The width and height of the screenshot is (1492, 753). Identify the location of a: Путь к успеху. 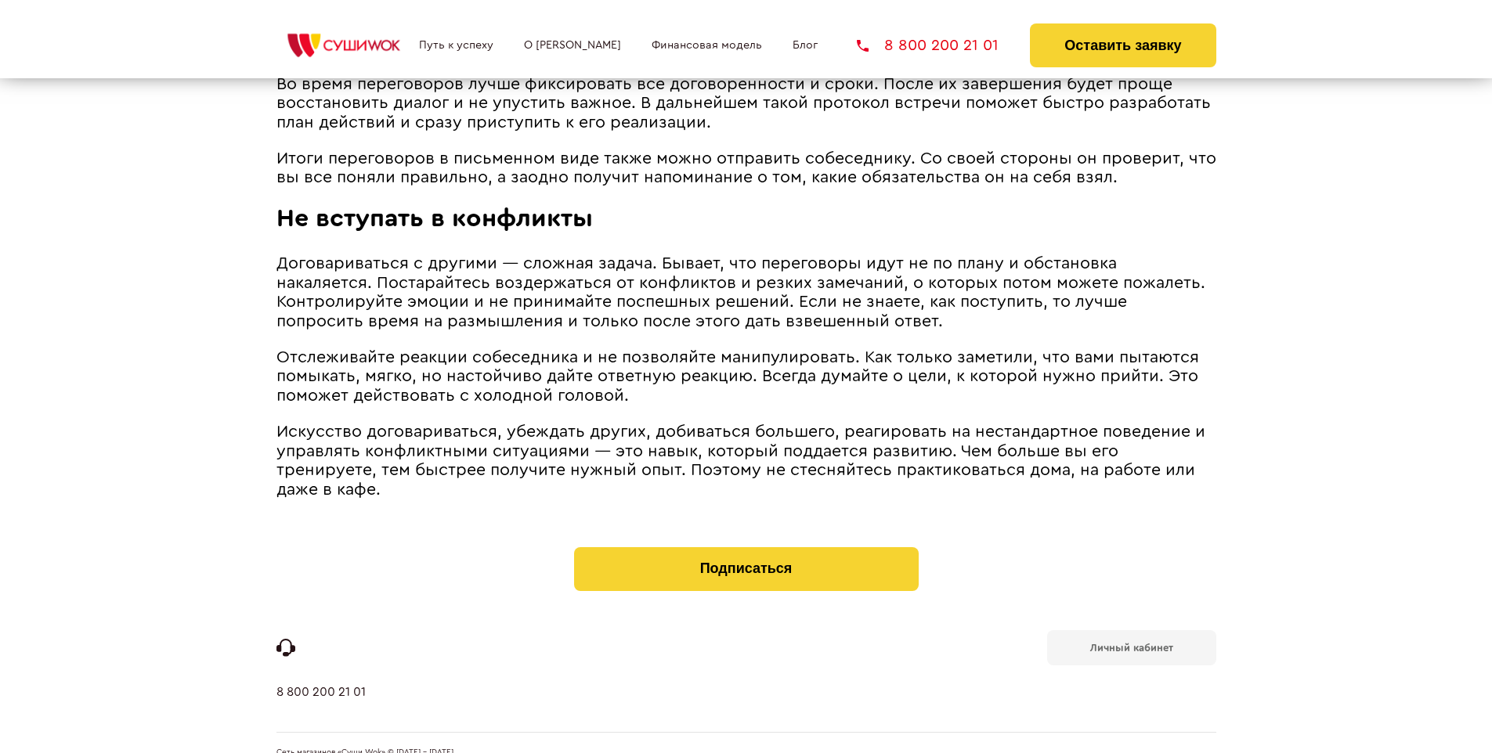
(456, 45).